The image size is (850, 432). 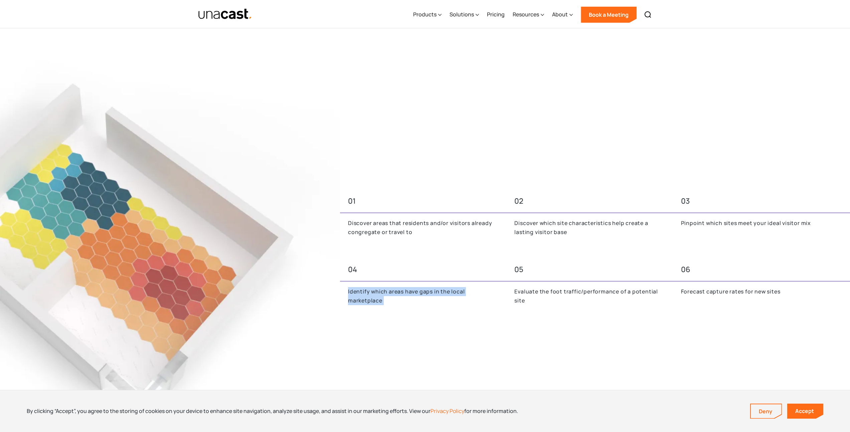 I want to click on div: 03, so click(x=757, y=201).